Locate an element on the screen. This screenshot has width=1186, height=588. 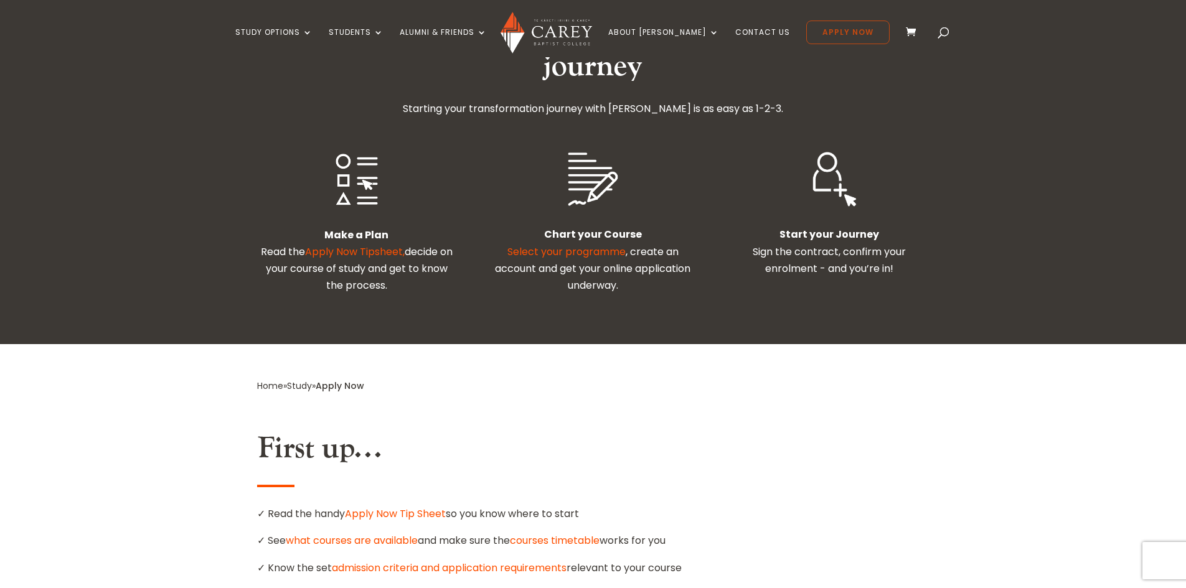
a: admission criteria and application requirements is located at coordinates (449, 568).